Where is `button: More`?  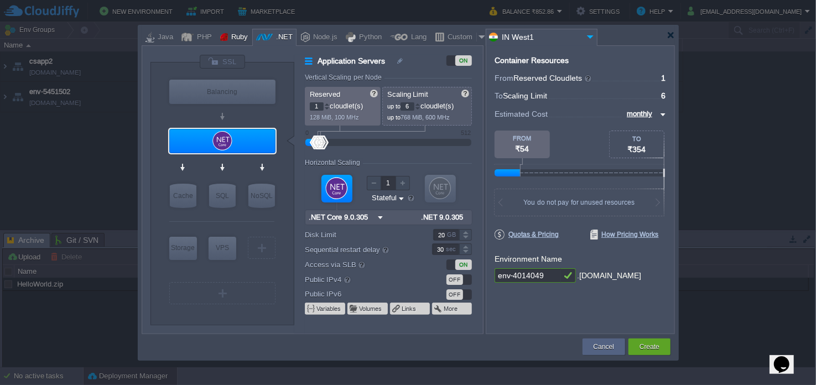 button: More is located at coordinates (451, 309).